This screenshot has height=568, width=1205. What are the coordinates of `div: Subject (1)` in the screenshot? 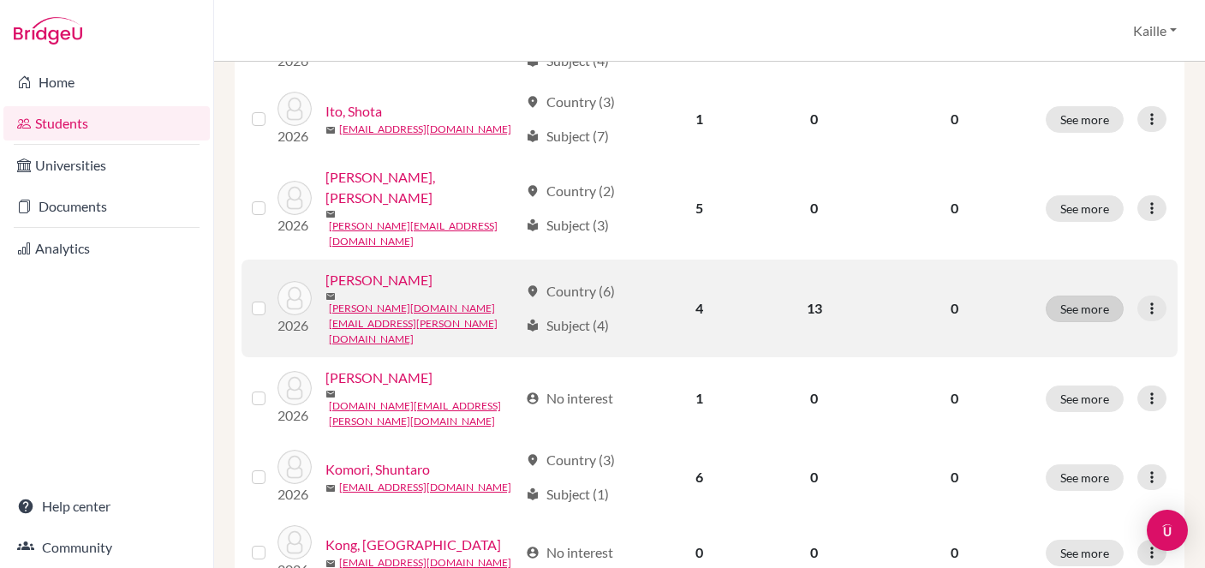 It's located at (567, 494).